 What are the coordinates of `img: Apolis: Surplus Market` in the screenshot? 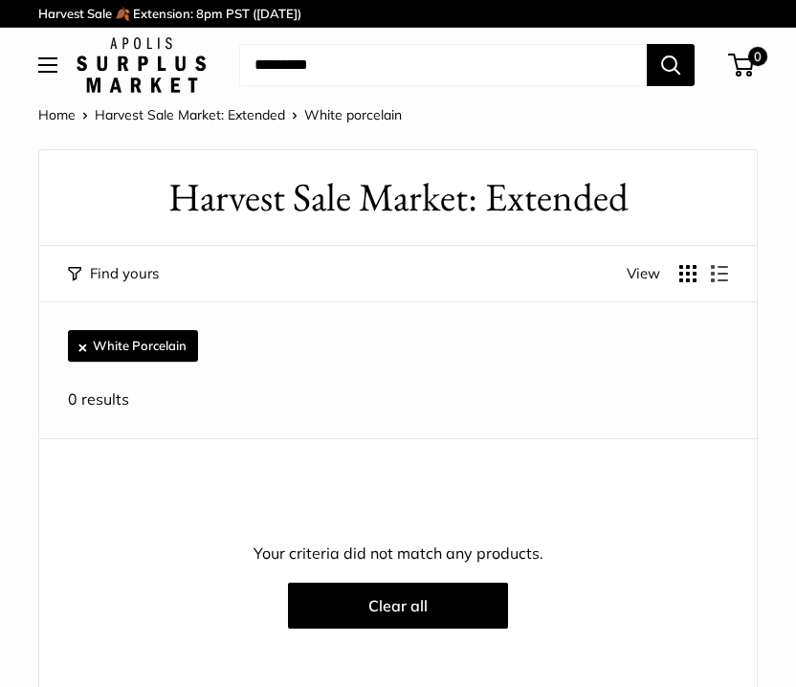 It's located at (141, 65).